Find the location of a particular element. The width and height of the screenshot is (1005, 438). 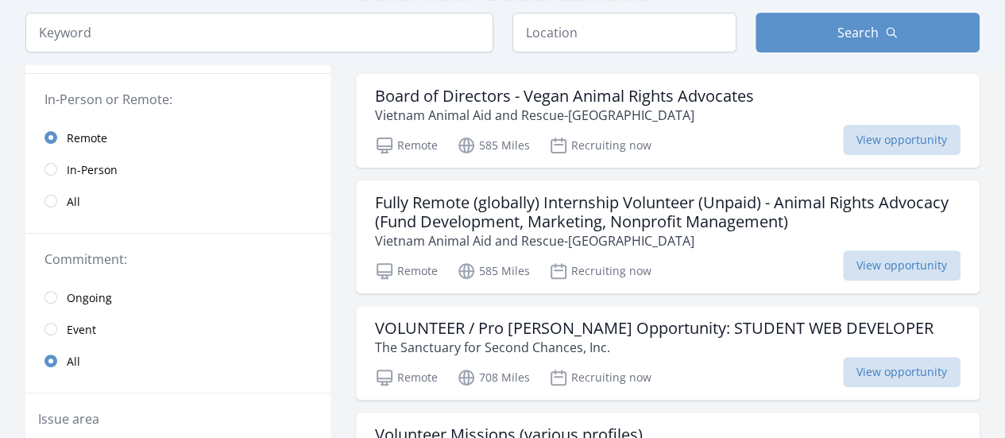

legend: In-Person or Remote: is located at coordinates (178, 99).